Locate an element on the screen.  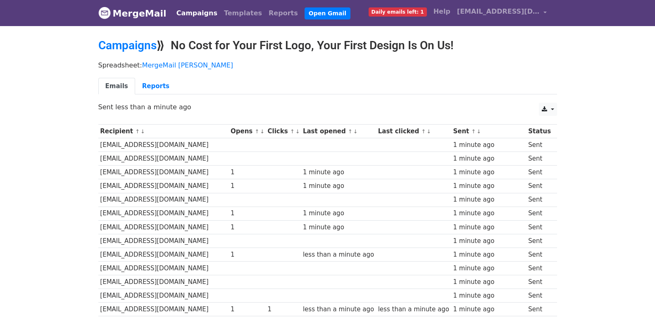
a: Help is located at coordinates (442, 12).